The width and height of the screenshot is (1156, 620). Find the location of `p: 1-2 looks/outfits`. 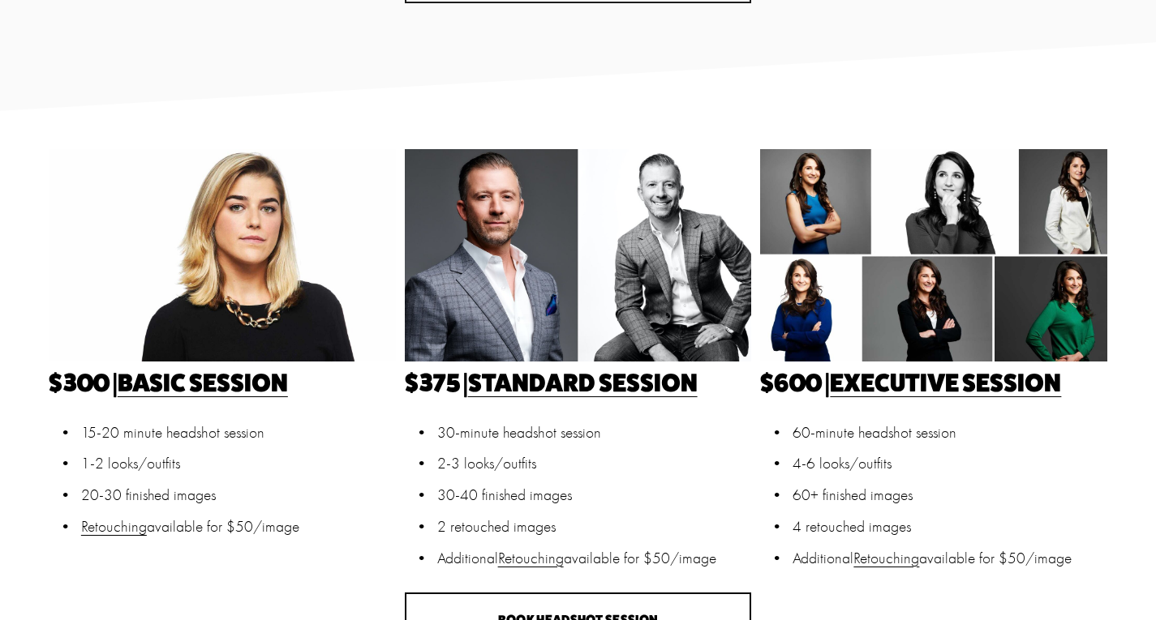

p: 1-2 looks/outfits is located at coordinates (238, 464).